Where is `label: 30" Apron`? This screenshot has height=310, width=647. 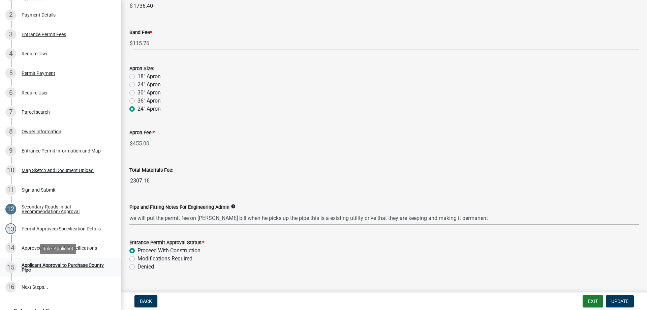
label: 30" Apron is located at coordinates (149, 93).